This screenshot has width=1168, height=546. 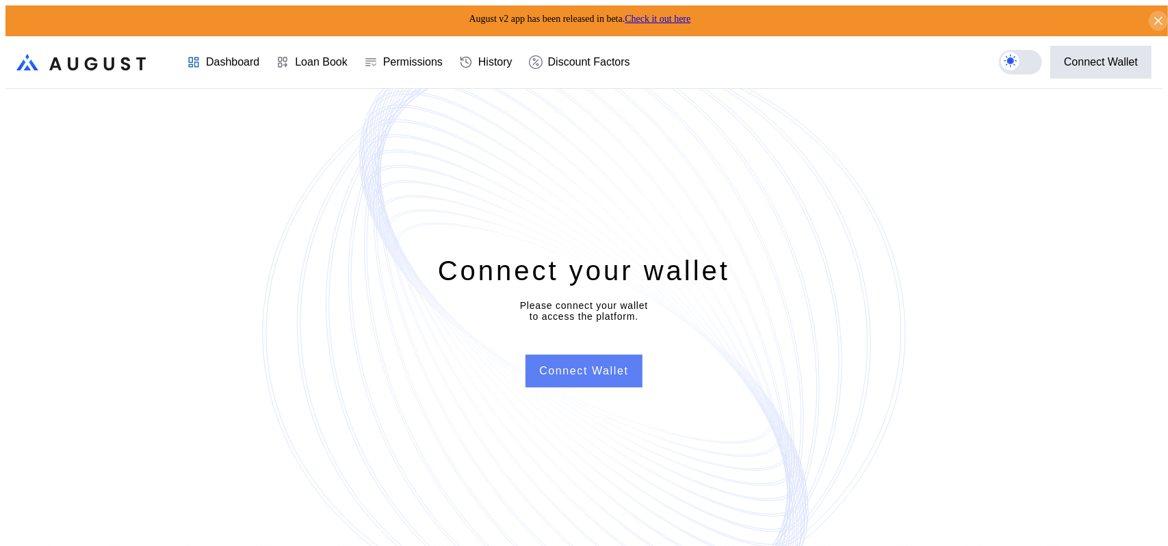 I want to click on div: Permissions, so click(x=412, y=62).